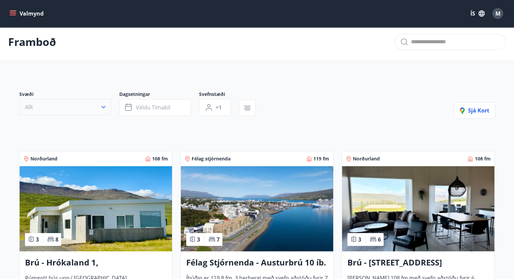 The image size is (514, 279). Describe the element at coordinates (65, 107) in the screenshot. I see `button: Allt` at that location.